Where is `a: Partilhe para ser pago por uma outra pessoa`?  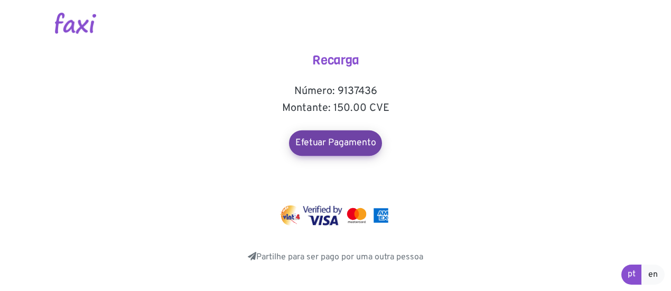
a: Partilhe para ser pago por uma outra pessoa is located at coordinates (335, 257).